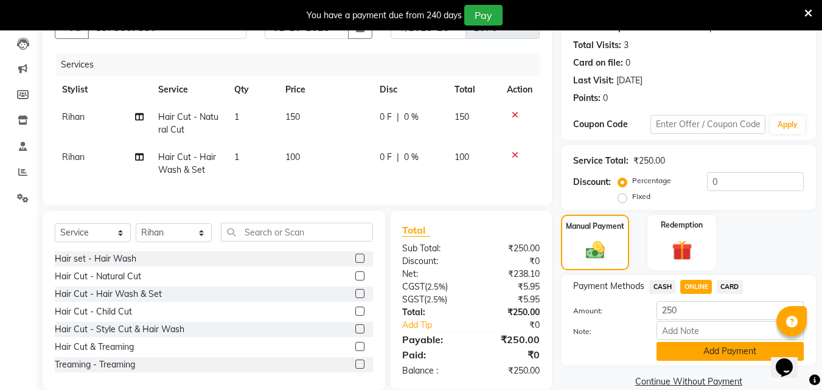 Image resolution: width=822 pixels, height=390 pixels. What do you see at coordinates (413, 286) in the screenshot?
I see `span: CGST` at bounding box center [413, 286].